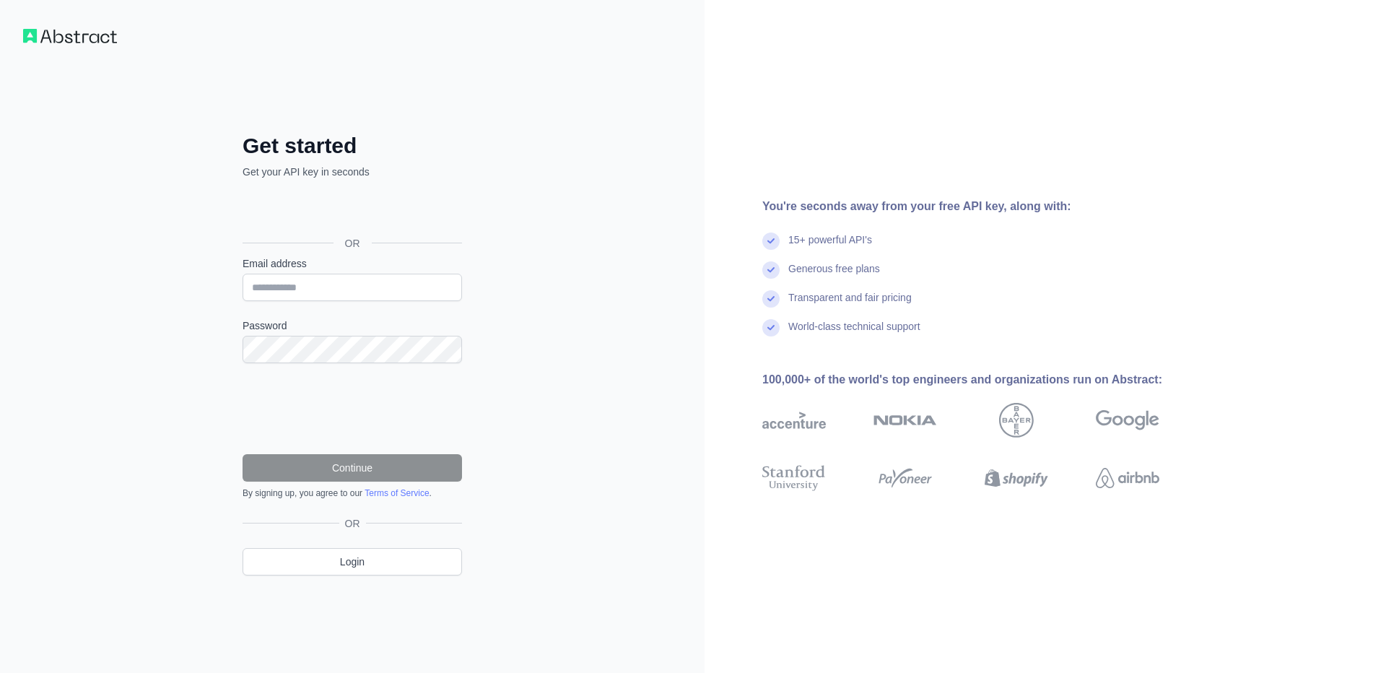 This screenshot has height=673, width=1386. Describe the element at coordinates (794, 478) in the screenshot. I see `img: stanford university` at that location.